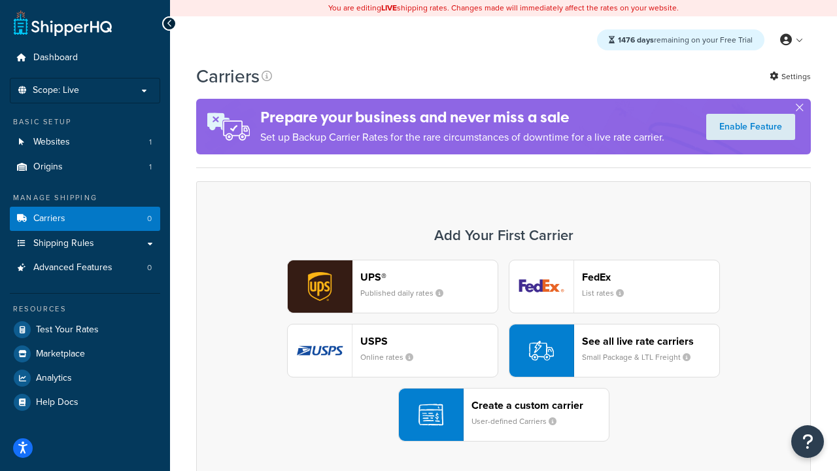 The image size is (837, 471). What do you see at coordinates (85, 378) in the screenshot?
I see `li: Analytics` at bounding box center [85, 378].